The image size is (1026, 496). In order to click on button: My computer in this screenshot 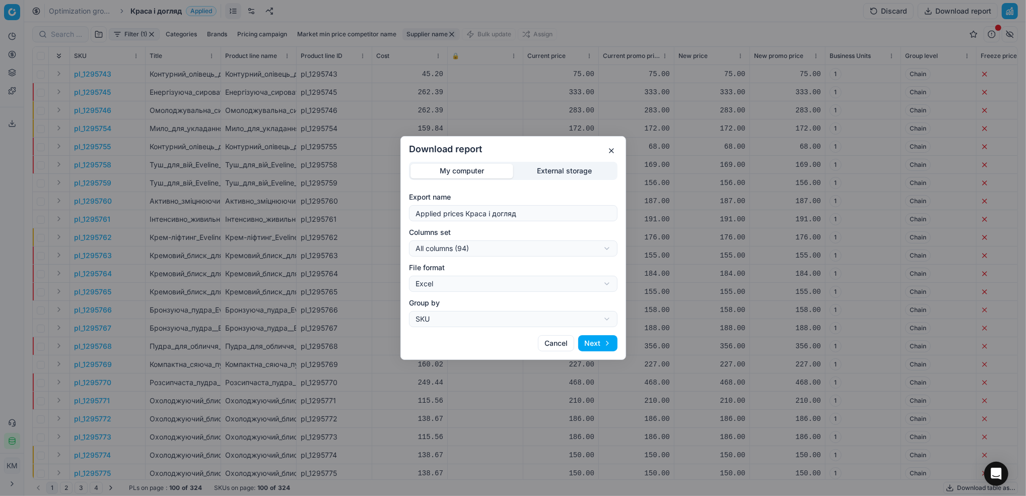, I will do `click(462, 171)`.